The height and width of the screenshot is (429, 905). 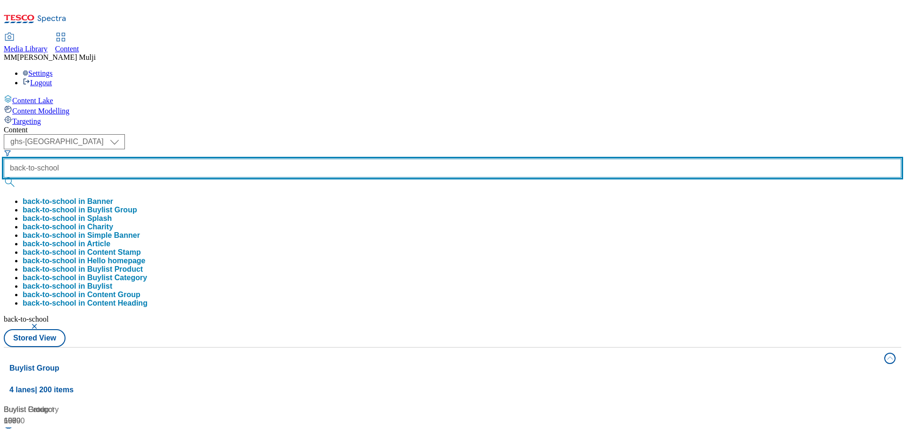 I want to click on button: back-to-school in Charity, so click(x=68, y=227).